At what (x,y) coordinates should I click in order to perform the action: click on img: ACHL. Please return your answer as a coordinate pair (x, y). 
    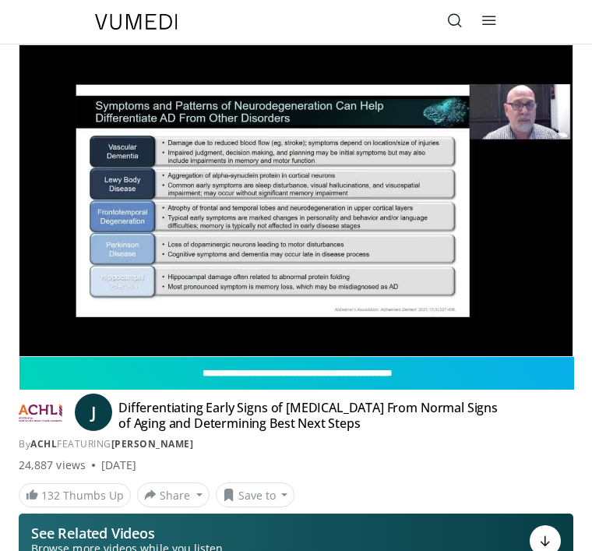
    Looking at the image, I should click on (40, 412).